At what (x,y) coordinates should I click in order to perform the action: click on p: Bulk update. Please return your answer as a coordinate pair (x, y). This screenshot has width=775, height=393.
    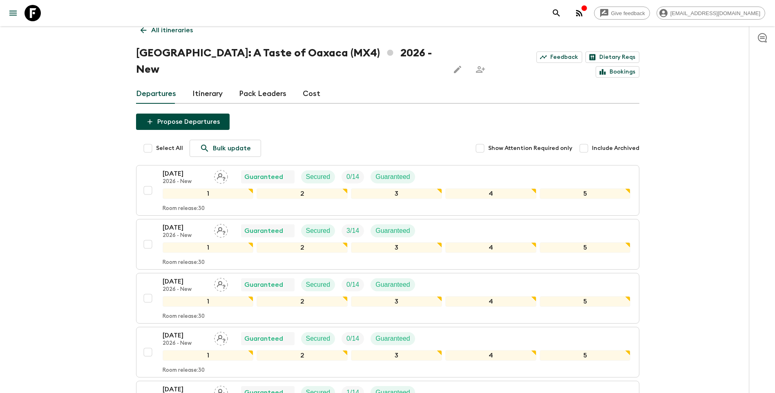
    Looking at the image, I should click on (232, 148).